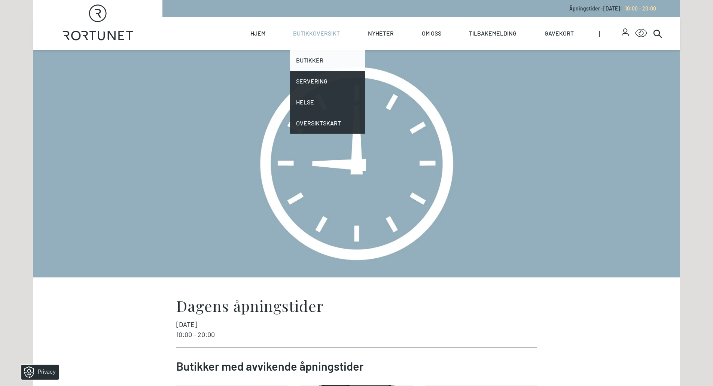  What do you see at coordinates (328, 81) in the screenshot?
I see `a: Servering` at bounding box center [328, 81].